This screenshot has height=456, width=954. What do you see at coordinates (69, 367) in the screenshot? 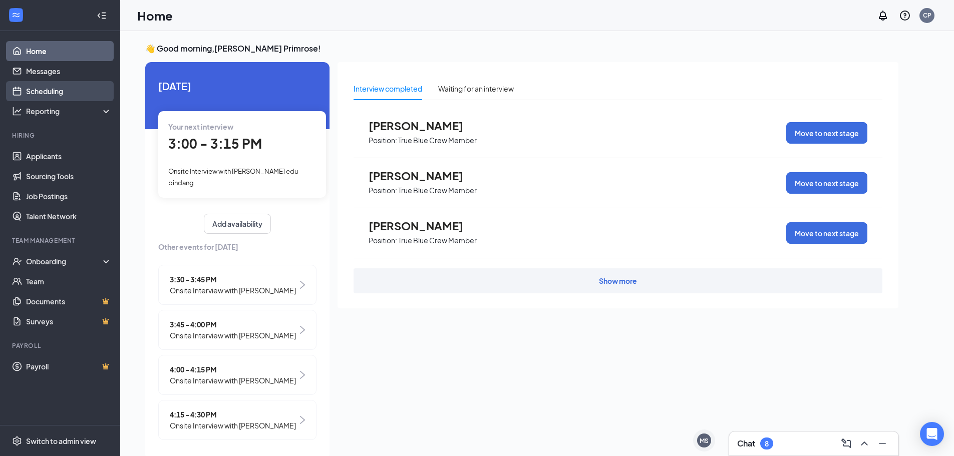
I see `a: PayrollCrown` at bounding box center [69, 367].